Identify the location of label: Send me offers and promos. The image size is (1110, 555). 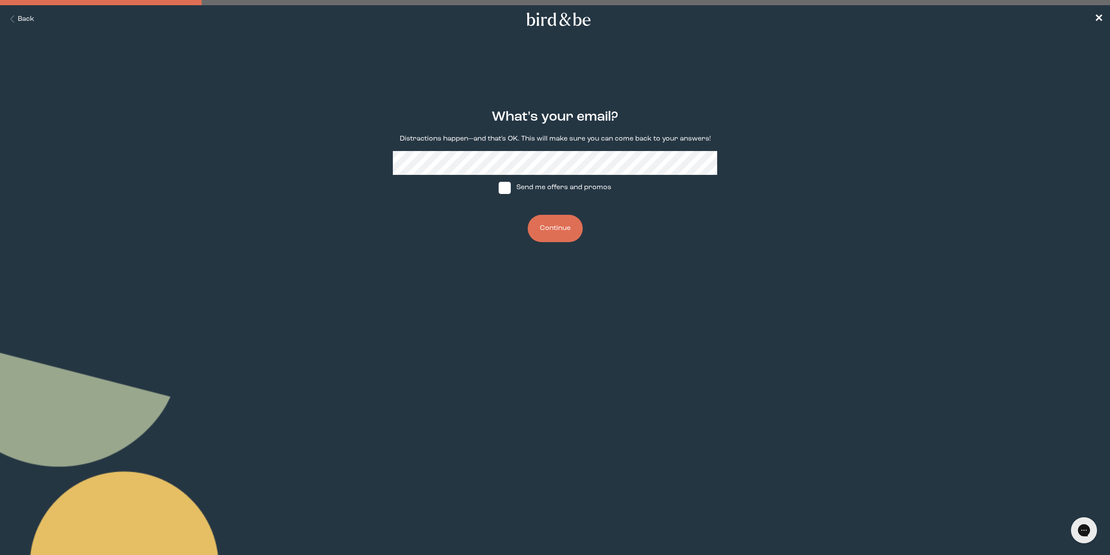
(555, 188).